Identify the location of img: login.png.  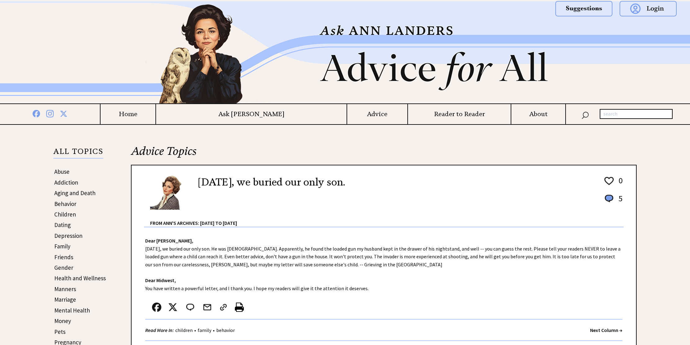
(648, 9).